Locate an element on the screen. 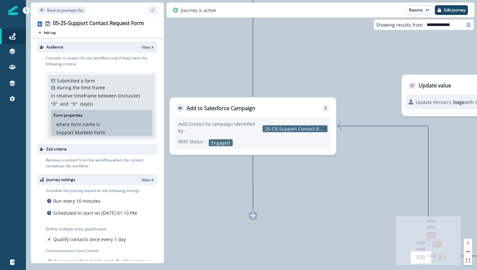 The image size is (477, 270). button: Reports is located at coordinates (419, 10).